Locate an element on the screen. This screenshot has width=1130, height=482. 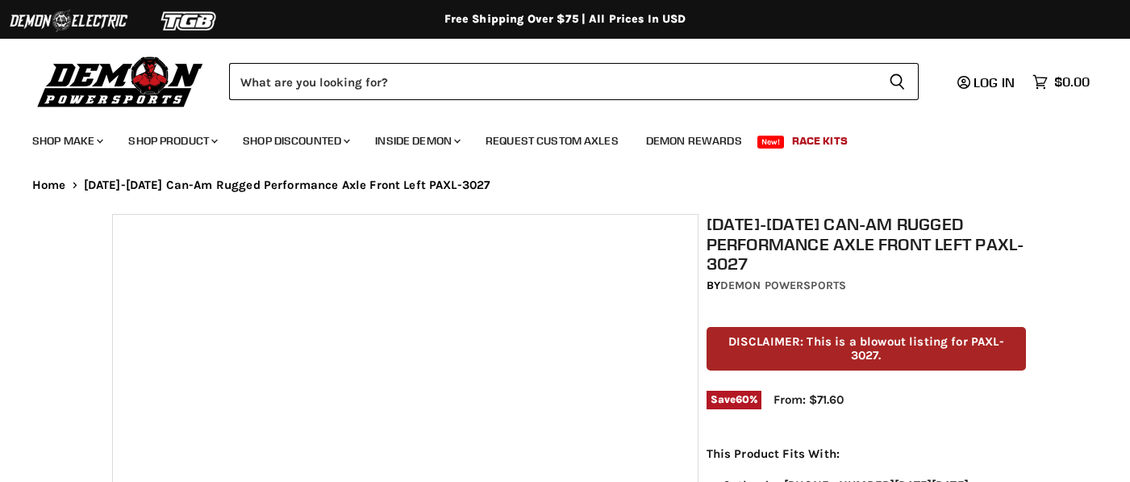
span: Log in is located at coordinates (994, 82).